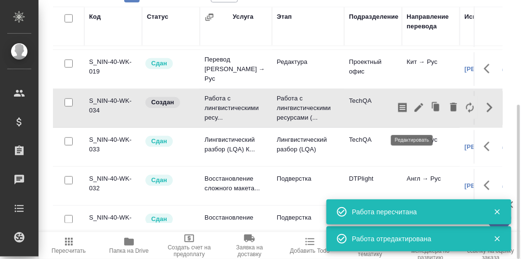 This screenshot has width=521, height=259. I want to click on td: S_NIN-40-WK-033, so click(113, 147).